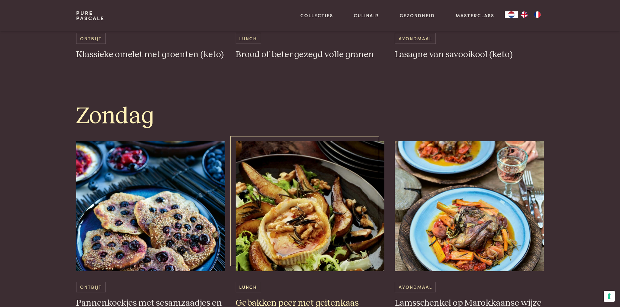  What do you see at coordinates (310, 116) in the screenshot?
I see `h1: Zondag` at bounding box center [310, 116].